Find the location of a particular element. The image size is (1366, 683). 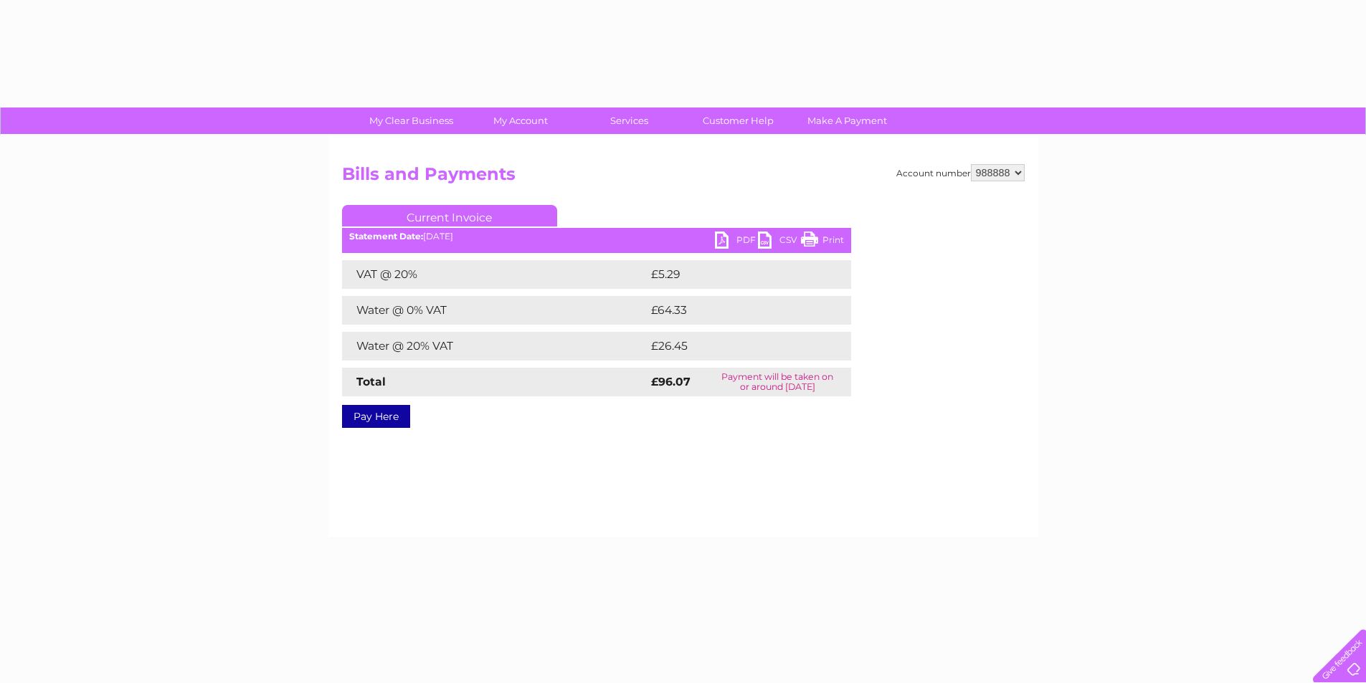

h2: Bills and Payments is located at coordinates (683, 178).